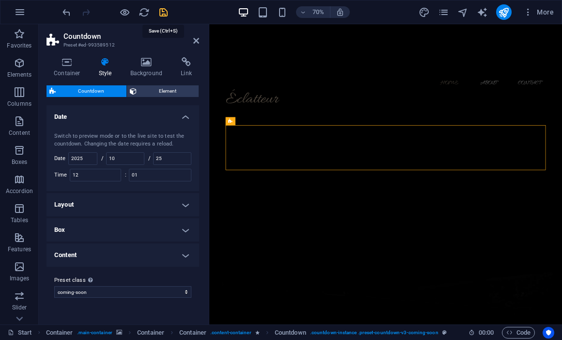  I want to click on h4: Box, so click(123, 230).